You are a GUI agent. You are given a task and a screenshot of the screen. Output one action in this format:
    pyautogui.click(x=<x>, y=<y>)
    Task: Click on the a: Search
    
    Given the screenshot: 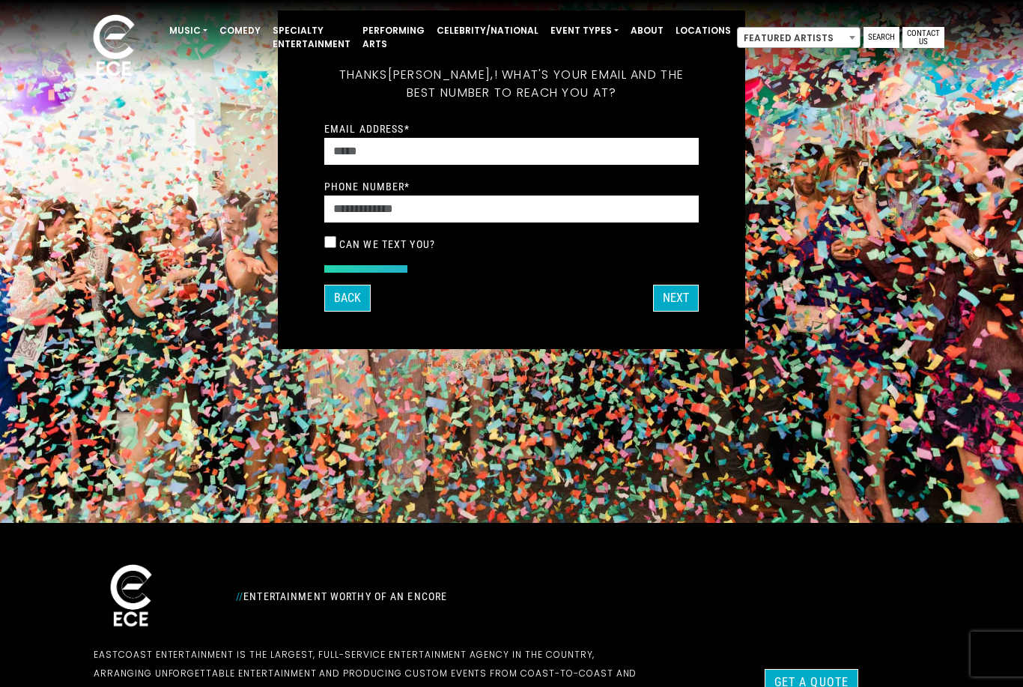 What is the action you would take?
    pyautogui.click(x=882, y=37)
    